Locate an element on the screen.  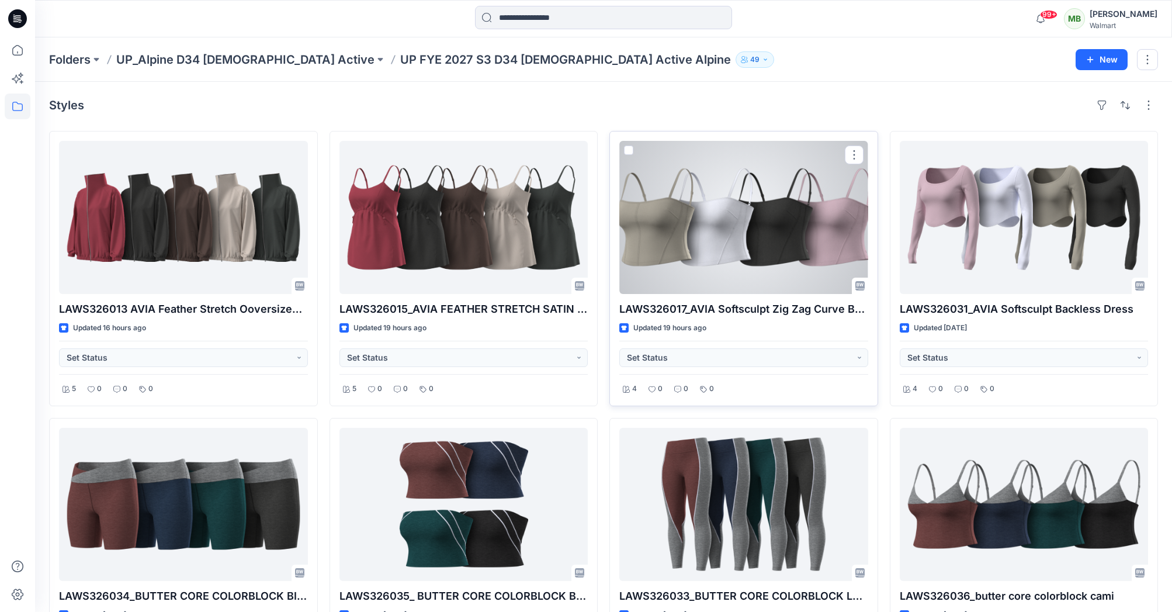
a: LAWS326017_AVIA Softsculpt Zig Zag Curve Bra OPT1 is located at coordinates (744, 217).